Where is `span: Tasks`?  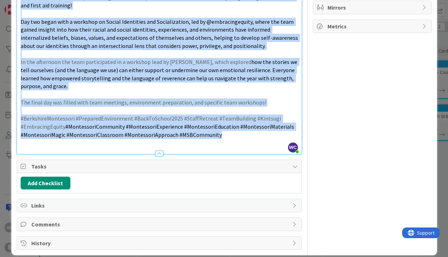 span: Tasks is located at coordinates (160, 166).